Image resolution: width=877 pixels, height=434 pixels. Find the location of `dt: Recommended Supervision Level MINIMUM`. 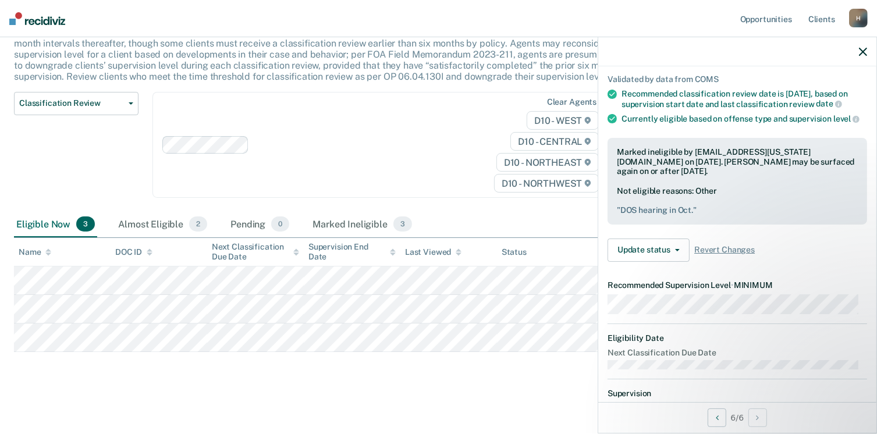

dt: Recommended Supervision Level MINIMUM is located at coordinates (737, 285).